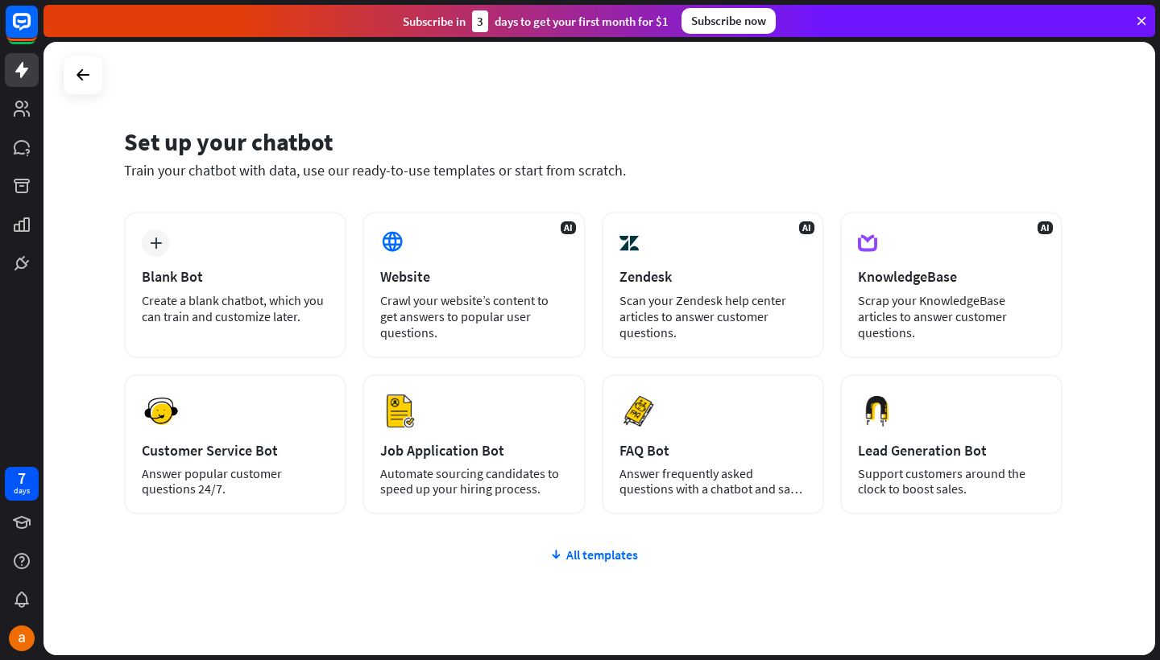  I want to click on div: 3, so click(480, 21).